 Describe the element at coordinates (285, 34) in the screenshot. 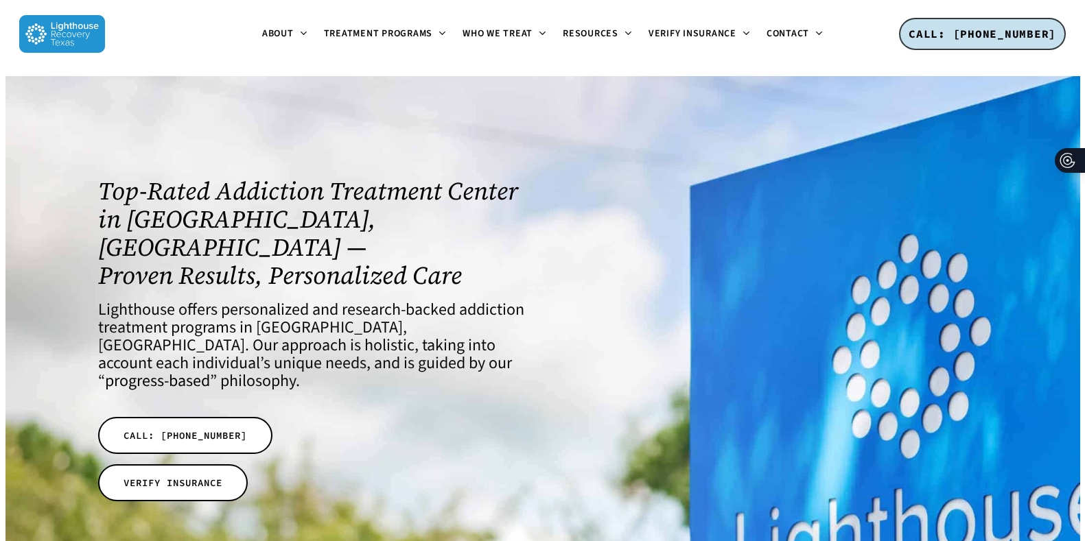

I see `a: About` at that location.